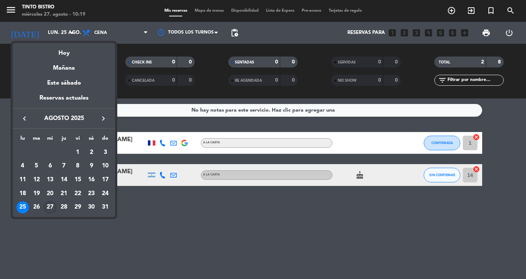 This screenshot has width=526, height=279. I want to click on td: 1 de agosto de 2025, so click(78, 153).